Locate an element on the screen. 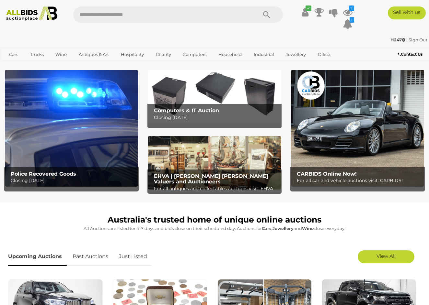 Image resolution: width=429 pixels, height=305 pixels. strong: Jewellery is located at coordinates (283, 229).